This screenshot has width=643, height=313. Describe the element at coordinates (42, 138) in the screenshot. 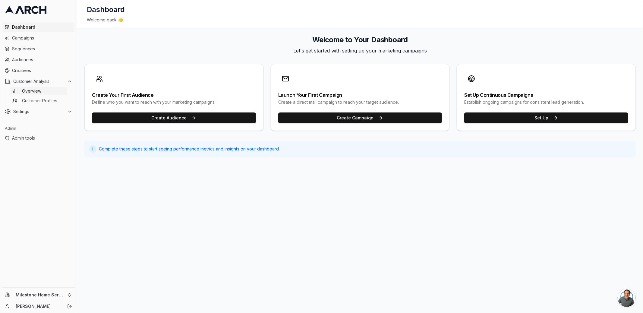

I see `span: Admin tools` at that location.